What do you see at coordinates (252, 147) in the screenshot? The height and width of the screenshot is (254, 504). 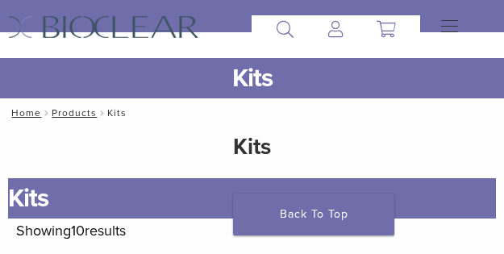 I see `h3: Kits` at bounding box center [252, 147].